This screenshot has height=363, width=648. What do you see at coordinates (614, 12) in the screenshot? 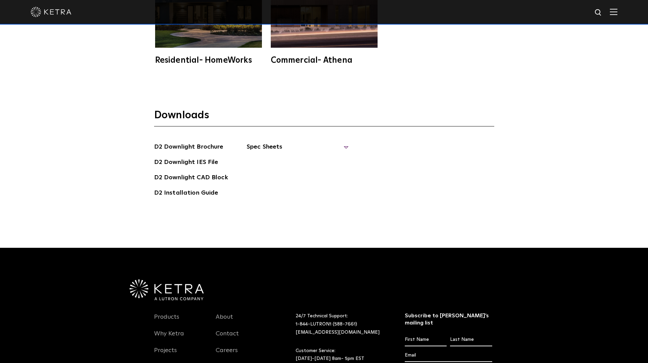
I see `img: Hamburger%20Nav.svg` at bounding box center [614, 12].